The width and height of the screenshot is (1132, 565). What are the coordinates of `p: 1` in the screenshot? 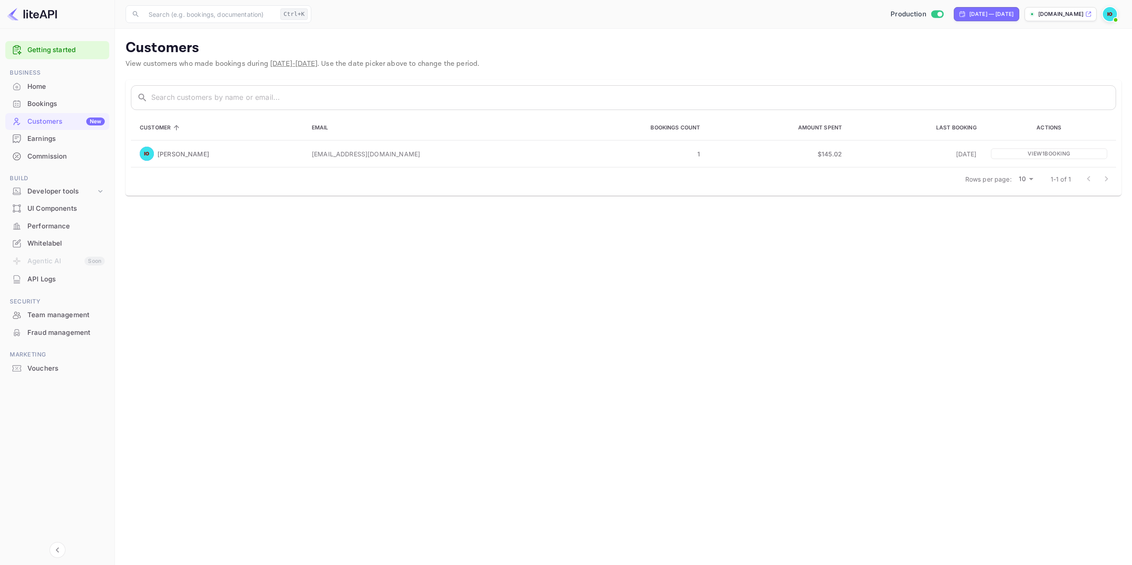 It's located at (630, 154).